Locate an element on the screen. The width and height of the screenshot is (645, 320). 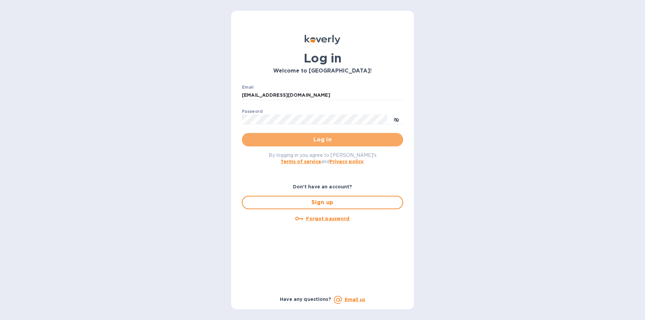
label: Email is located at coordinates (248, 87).